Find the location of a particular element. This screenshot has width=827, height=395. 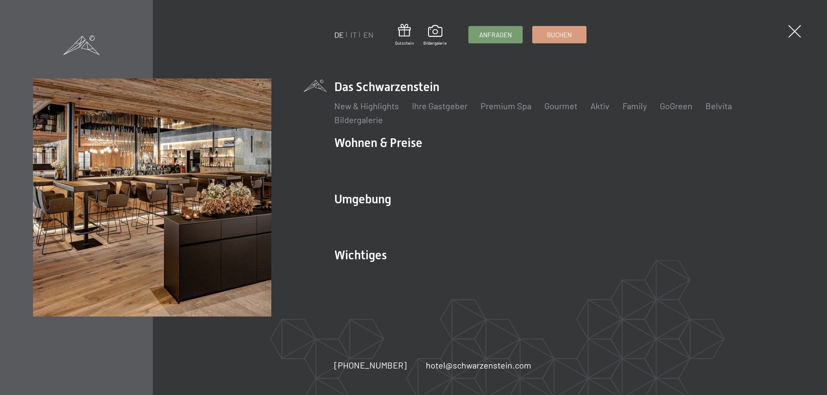

span: Gutschein is located at coordinates (404, 43).